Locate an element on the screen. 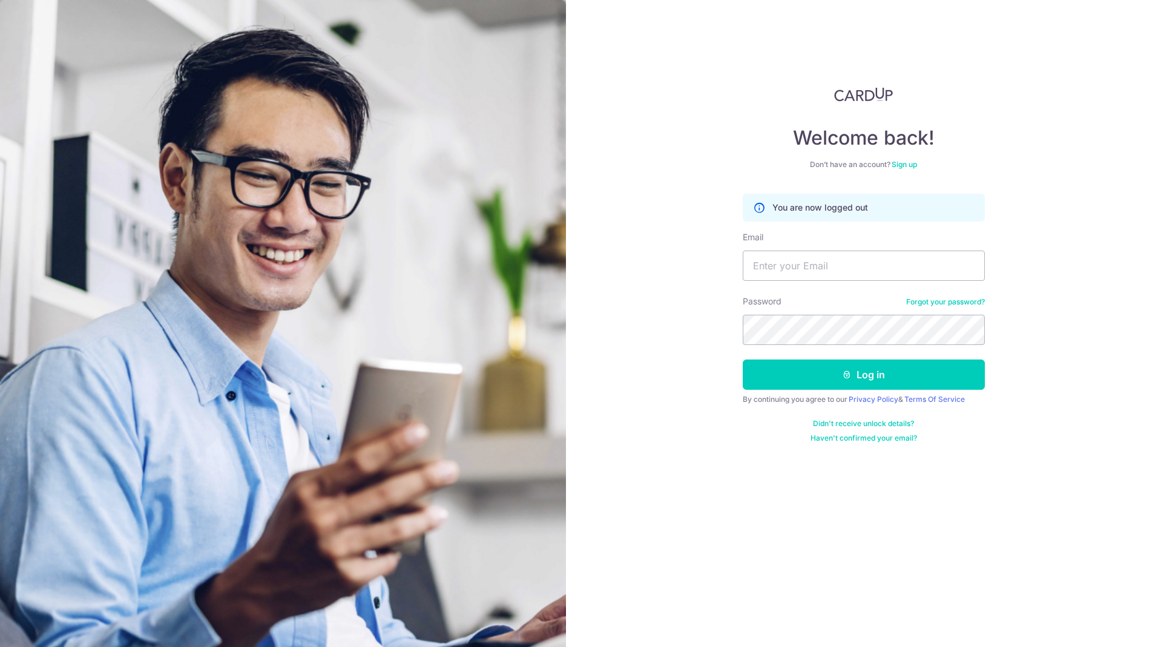  p: You are now logged out is located at coordinates (820, 208).